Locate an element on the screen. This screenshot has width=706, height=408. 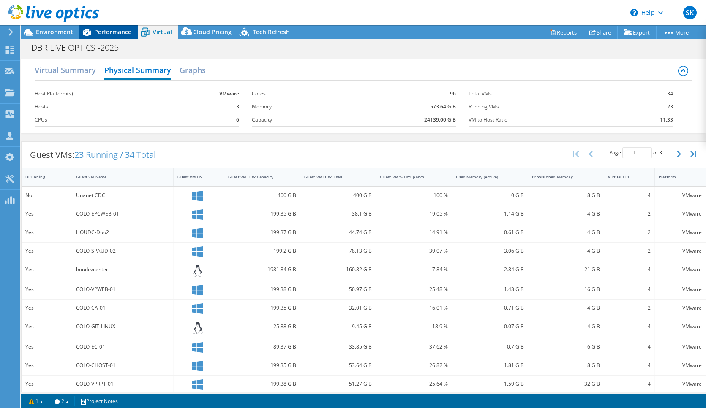
div: 21 GiB is located at coordinates (565, 270).